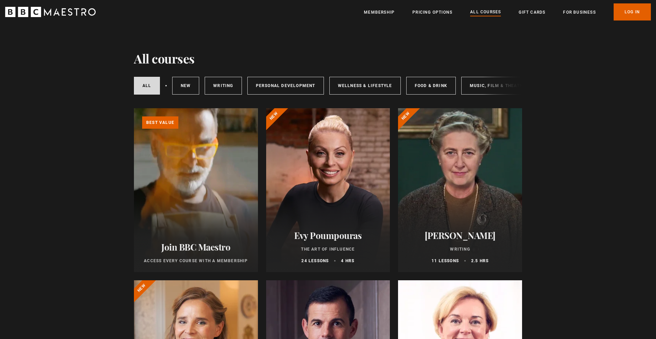 The width and height of the screenshot is (656, 339). What do you see at coordinates (460, 249) in the screenshot?
I see `p: Writing` at bounding box center [460, 249].